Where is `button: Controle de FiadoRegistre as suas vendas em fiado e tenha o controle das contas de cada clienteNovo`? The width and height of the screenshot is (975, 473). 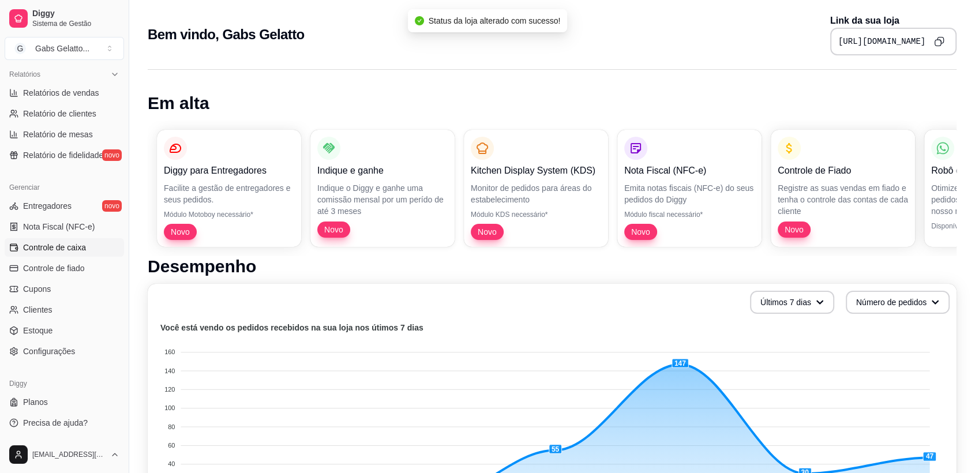 button: Controle de FiadoRegistre as suas vendas em fiado e tenha o controle das contas de cada clienteNovo is located at coordinates (843, 188).